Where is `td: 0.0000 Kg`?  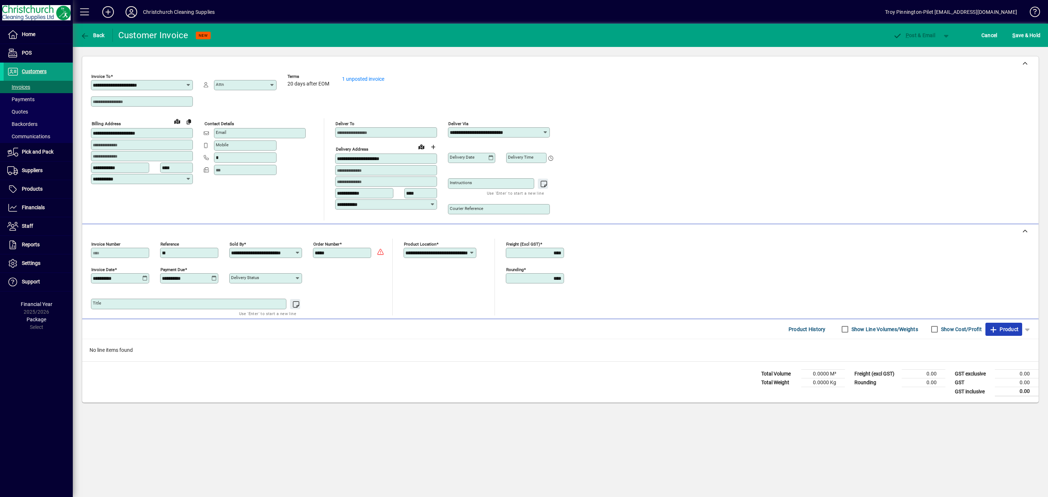 td: 0.0000 Kg is located at coordinates (823, 383).